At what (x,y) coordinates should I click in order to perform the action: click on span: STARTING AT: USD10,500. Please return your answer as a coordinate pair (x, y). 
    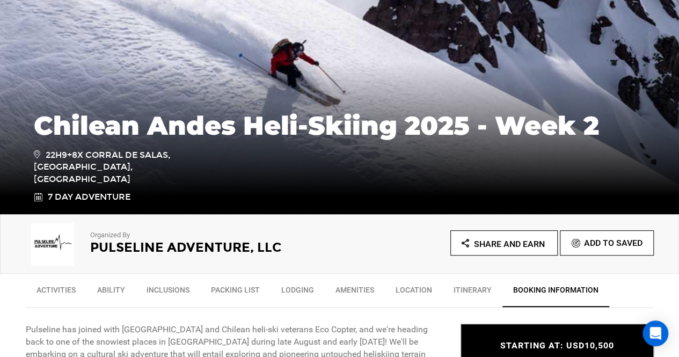
    Looking at the image, I should click on (557, 345).